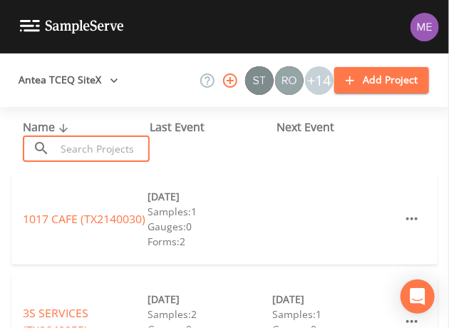 The height and width of the screenshot is (328, 449). I want to click on div: Last Event, so click(213, 127).